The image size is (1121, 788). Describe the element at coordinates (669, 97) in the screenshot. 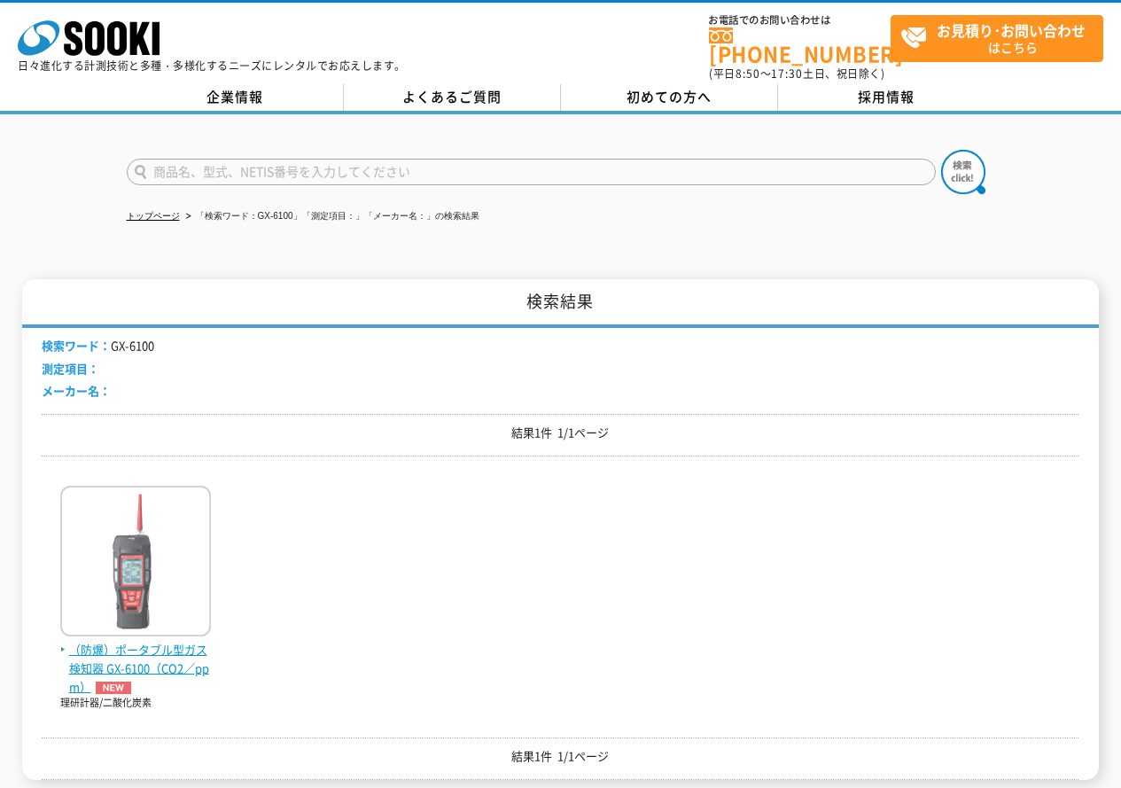

I see `span: 初めての方へ` at that location.